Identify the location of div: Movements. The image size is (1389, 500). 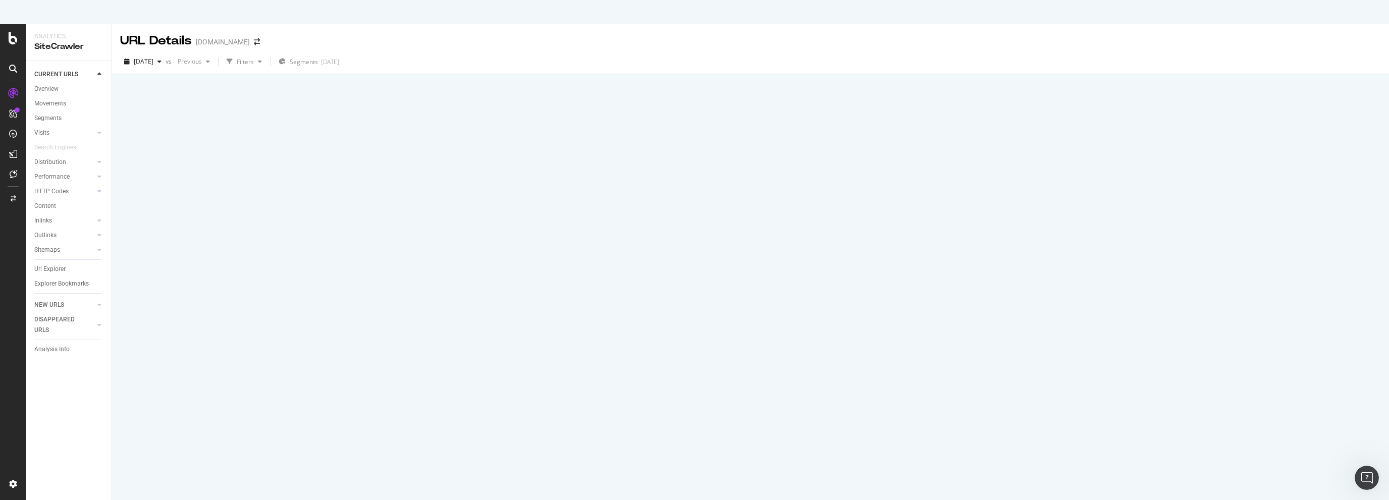
(50, 103).